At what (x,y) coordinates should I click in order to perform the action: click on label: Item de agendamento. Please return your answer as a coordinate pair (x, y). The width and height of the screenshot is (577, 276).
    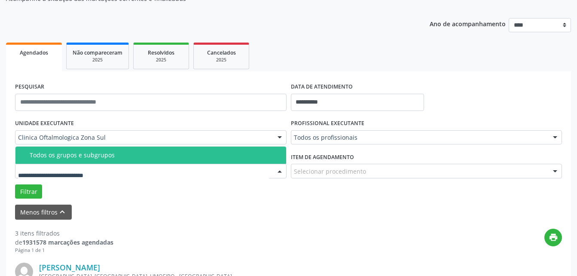
    Looking at the image, I should click on (322, 157).